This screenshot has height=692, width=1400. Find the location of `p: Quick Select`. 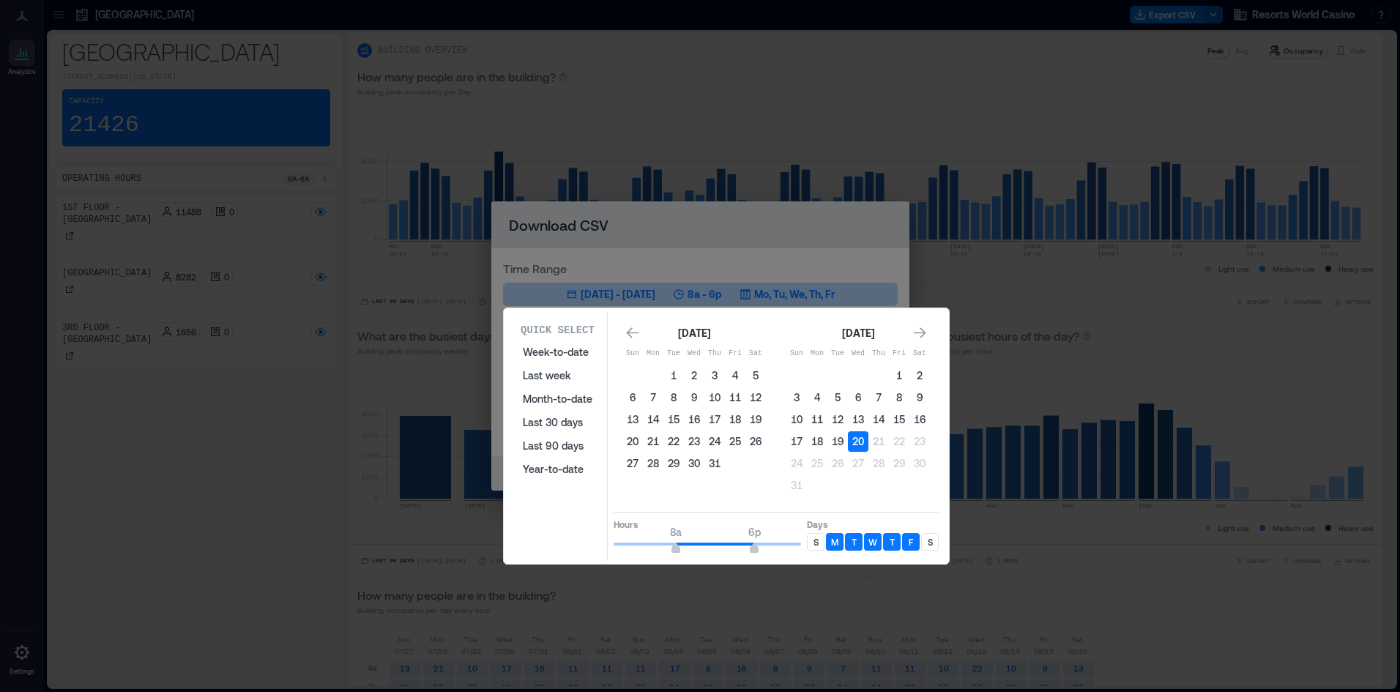

p: Quick Select is located at coordinates (557, 330).